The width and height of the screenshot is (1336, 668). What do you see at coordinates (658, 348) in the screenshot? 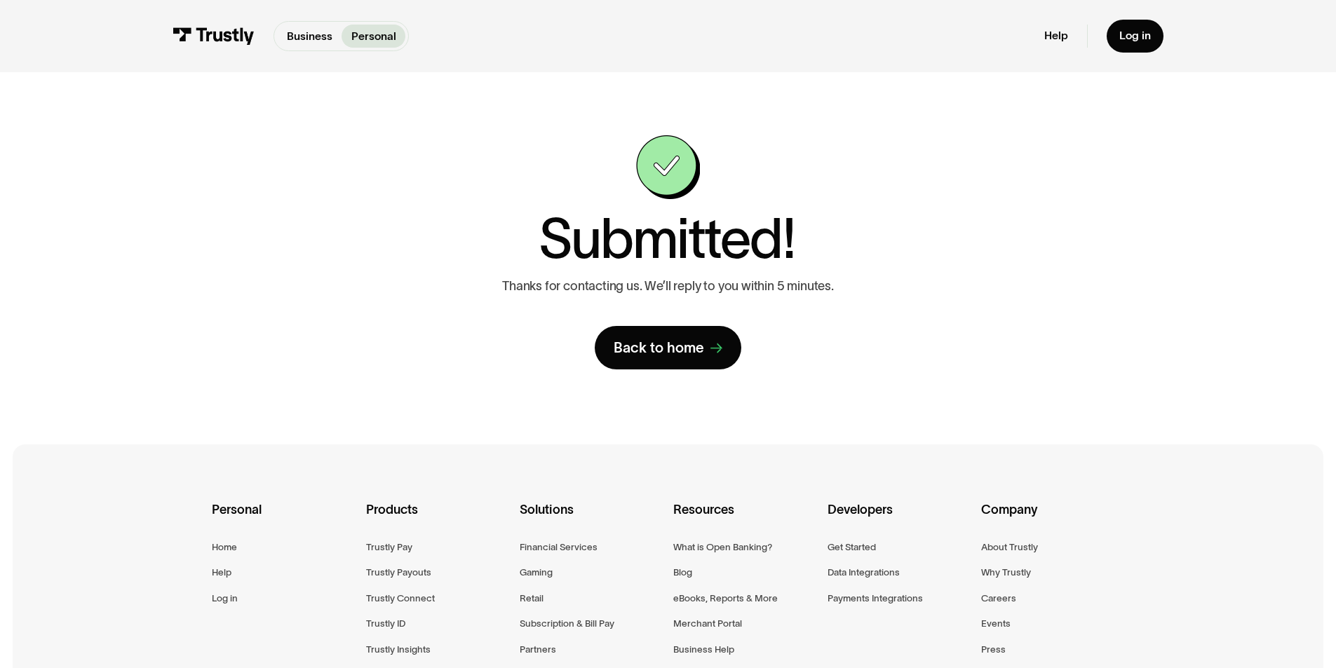
I see `div: Back to home` at bounding box center [658, 348].